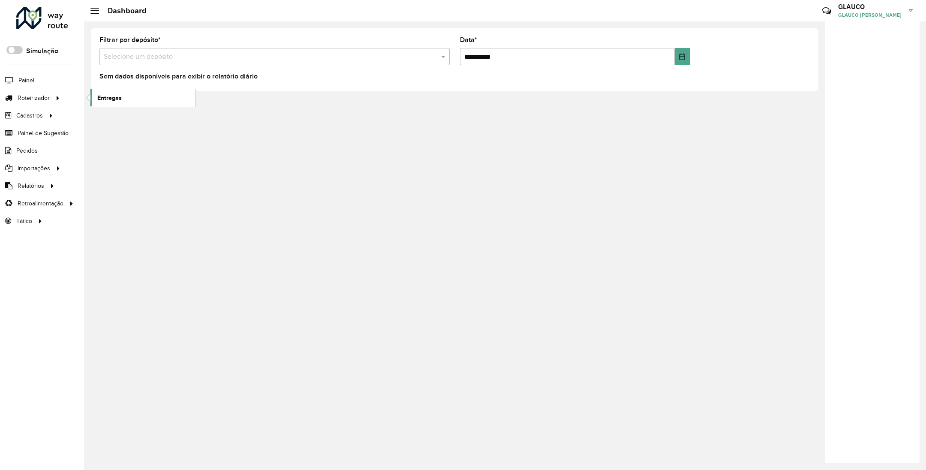 The image size is (926, 470). What do you see at coordinates (827, 11) in the screenshot?
I see `a: Contato Rápido` at bounding box center [827, 11].